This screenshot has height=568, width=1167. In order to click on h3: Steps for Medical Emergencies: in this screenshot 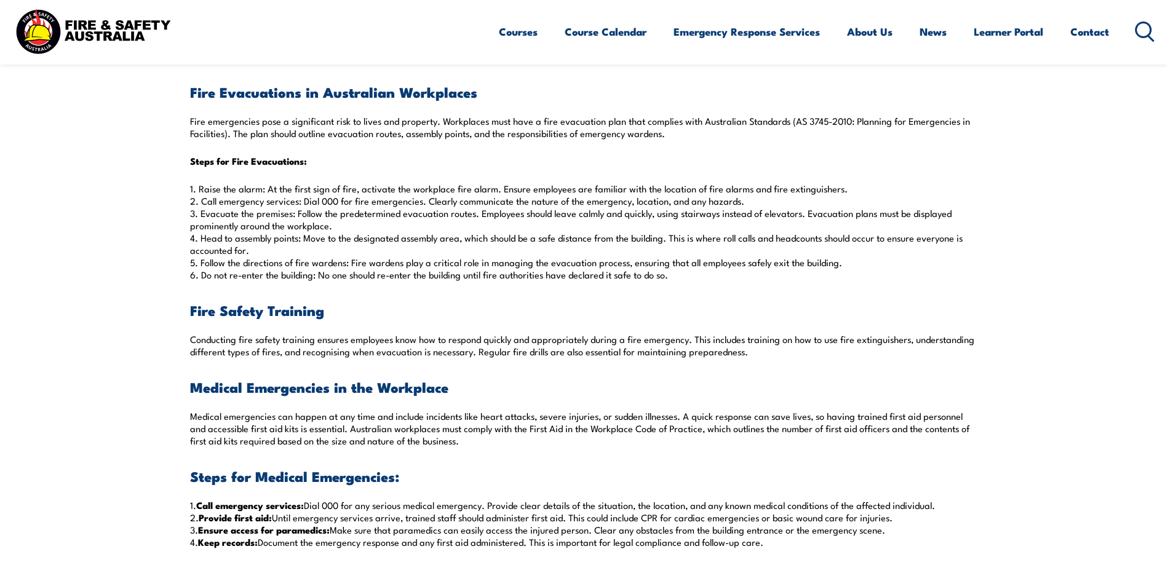, I will do `click(584, 476)`.